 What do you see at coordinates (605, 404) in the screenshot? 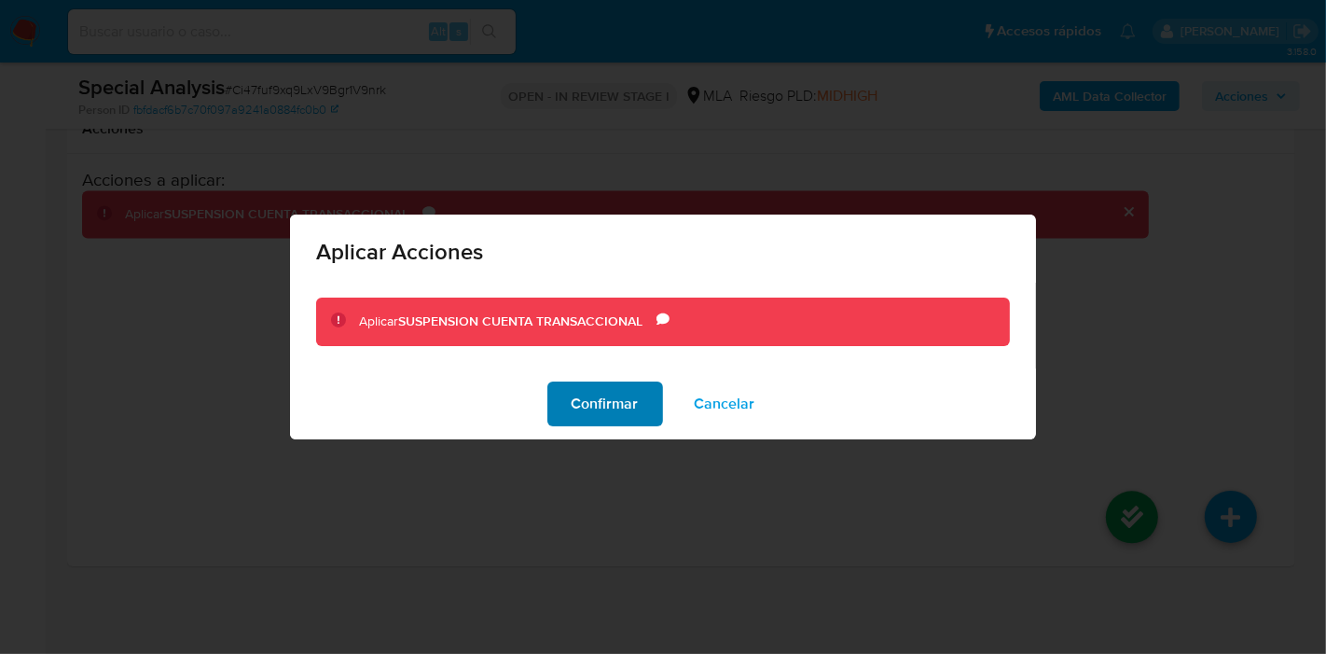
I see `button: Confirmar` at bounding box center [605, 404].